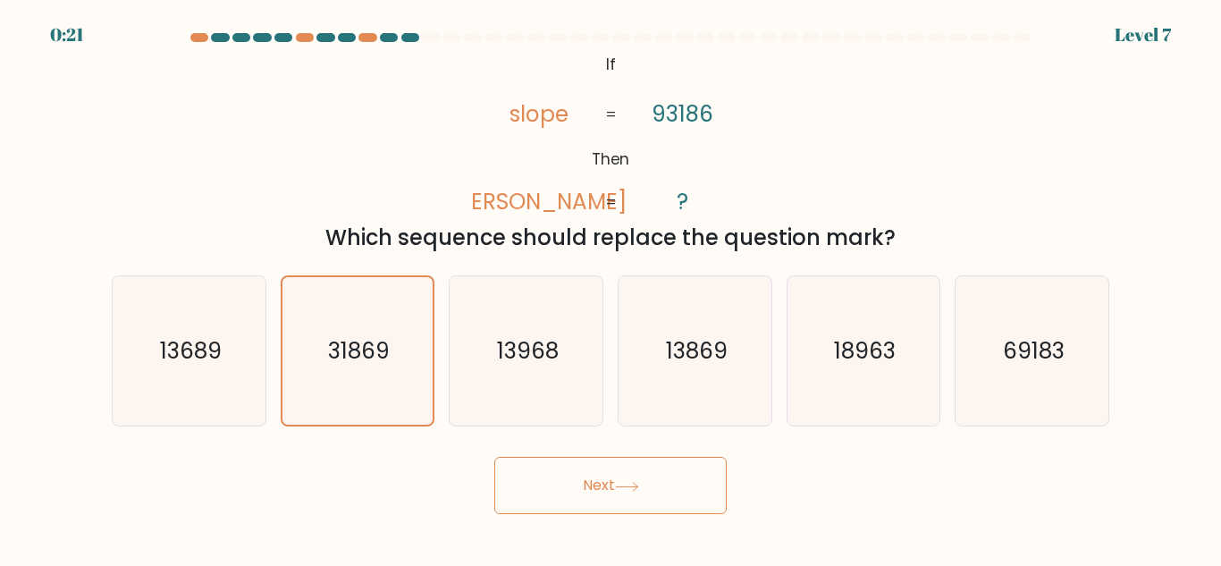  Describe the element at coordinates (611, 64) in the screenshot. I see `tspan: If` at that location.